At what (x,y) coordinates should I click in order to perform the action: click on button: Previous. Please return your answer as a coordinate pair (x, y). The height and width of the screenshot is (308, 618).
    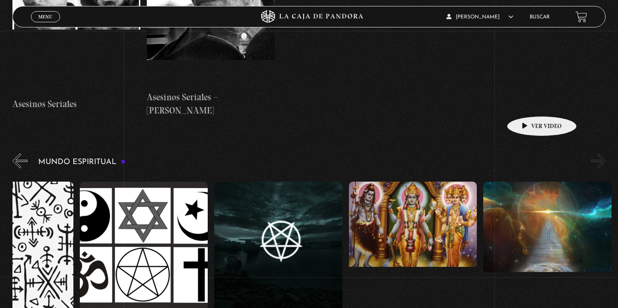
    Looking at the image, I should click on (20, 161).